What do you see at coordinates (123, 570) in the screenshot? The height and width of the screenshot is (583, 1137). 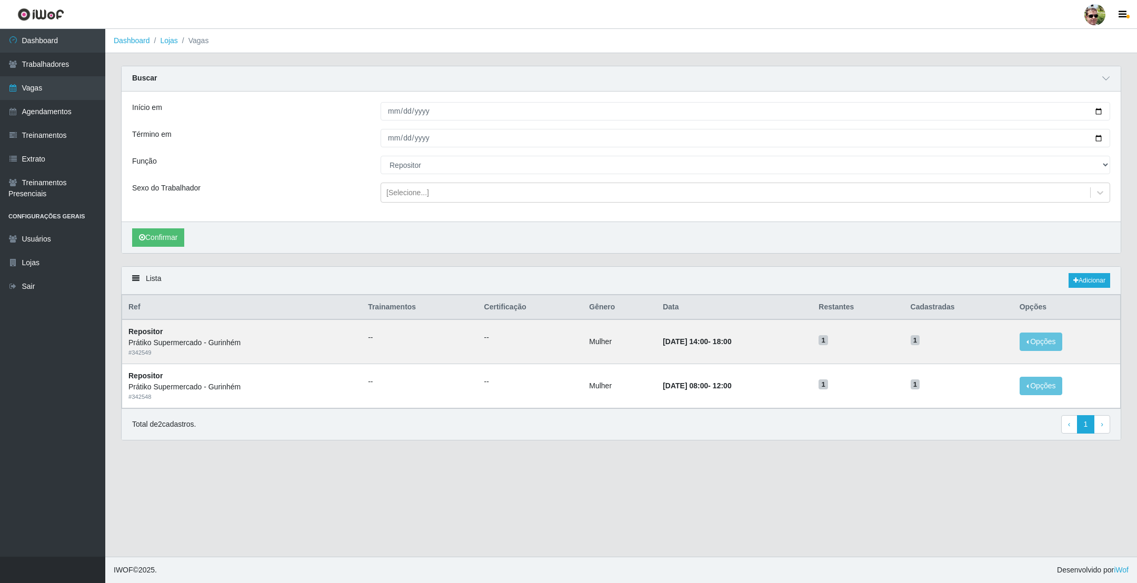 I see `span: IWOF` at bounding box center [123, 570].